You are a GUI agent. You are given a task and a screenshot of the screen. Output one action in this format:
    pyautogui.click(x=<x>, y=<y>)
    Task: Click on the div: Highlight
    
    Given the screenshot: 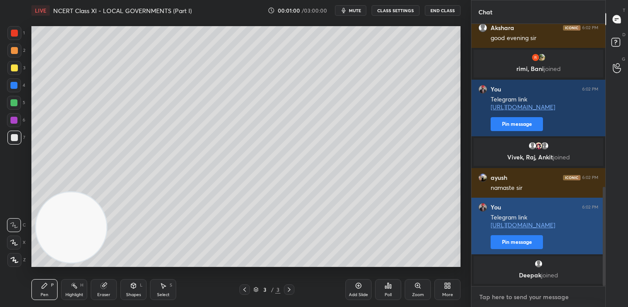 What is the action you would take?
    pyautogui.click(x=74, y=295)
    